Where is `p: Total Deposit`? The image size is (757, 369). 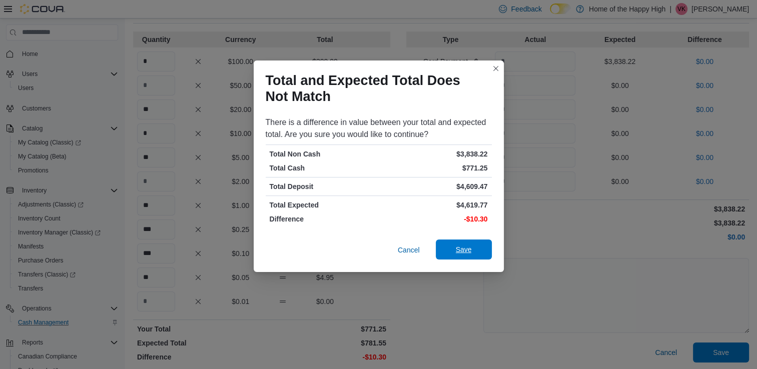
p: Total Deposit is located at coordinates (323, 187).